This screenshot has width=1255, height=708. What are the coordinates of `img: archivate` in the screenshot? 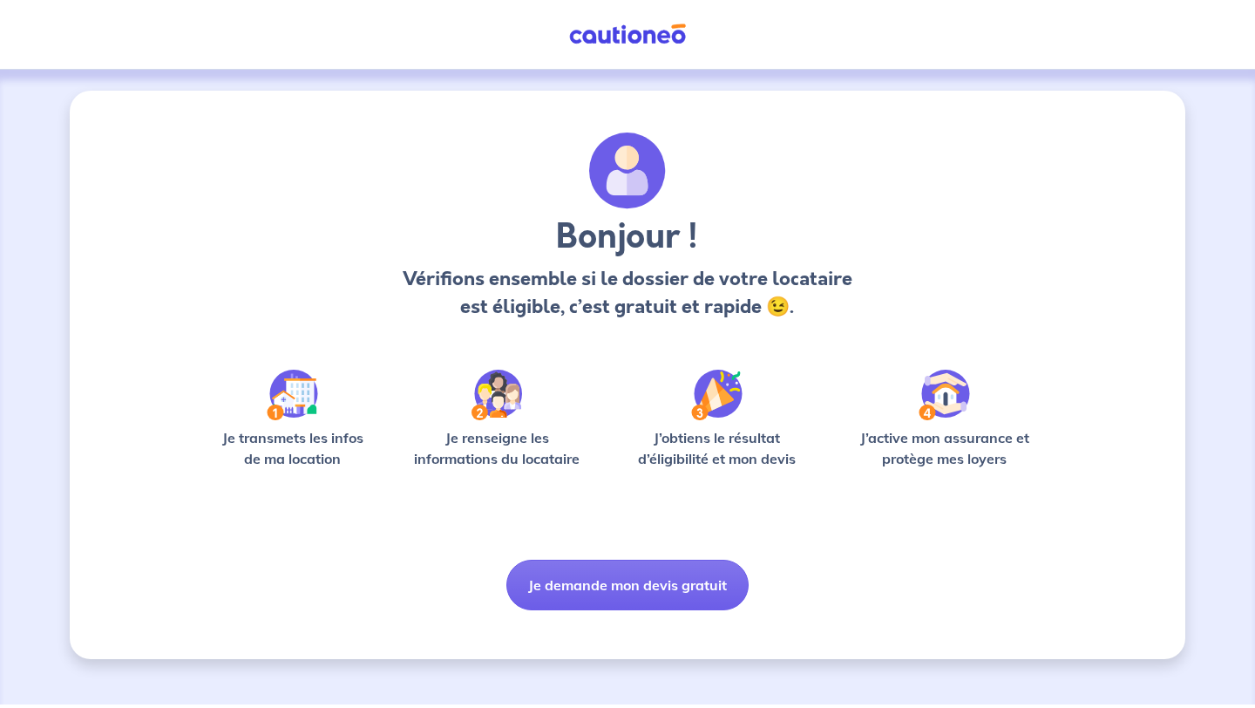 It's located at (628, 171).